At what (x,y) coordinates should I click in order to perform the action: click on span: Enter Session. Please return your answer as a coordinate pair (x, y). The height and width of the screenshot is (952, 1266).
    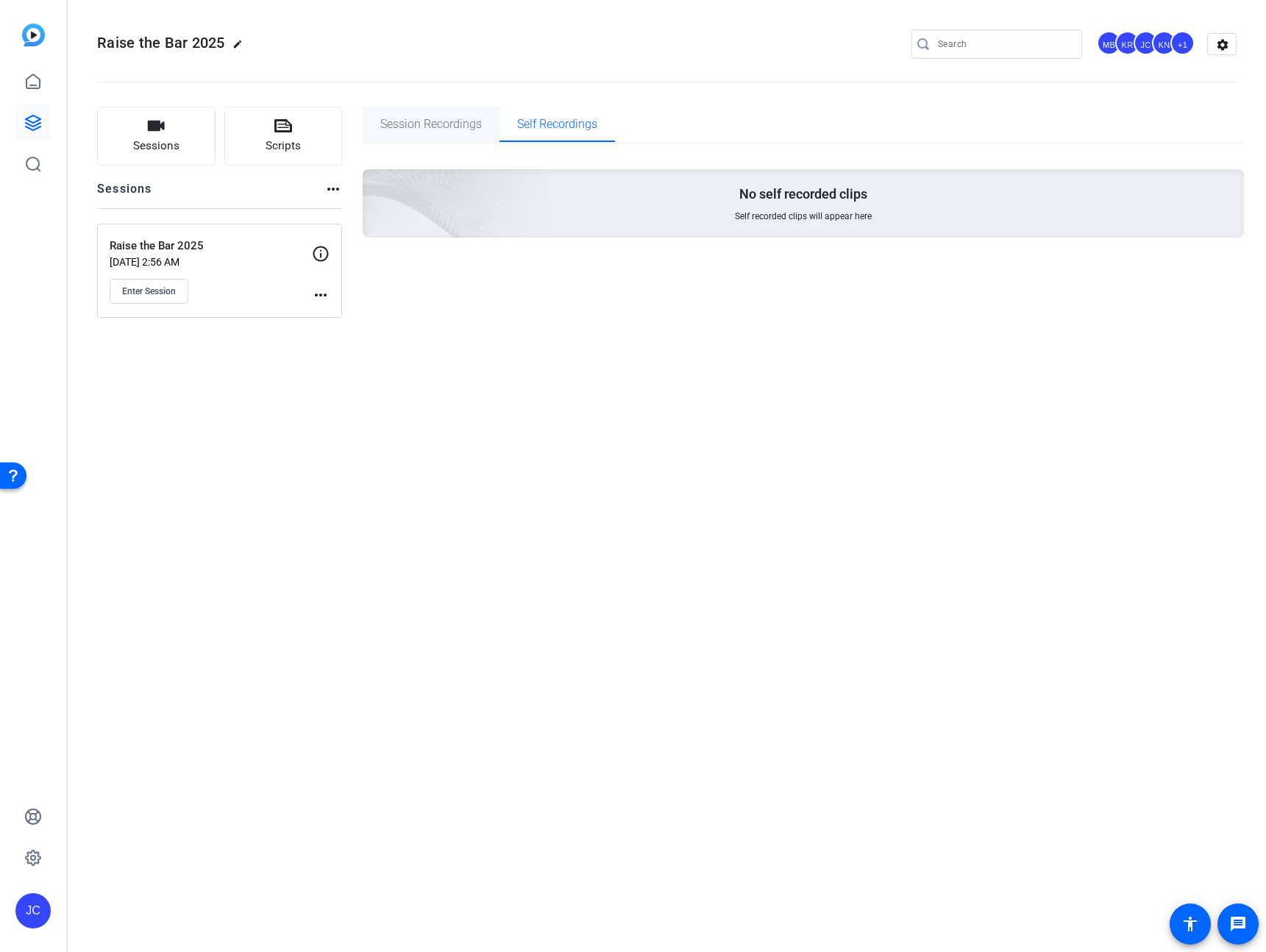
    Looking at the image, I should click on (149, 292).